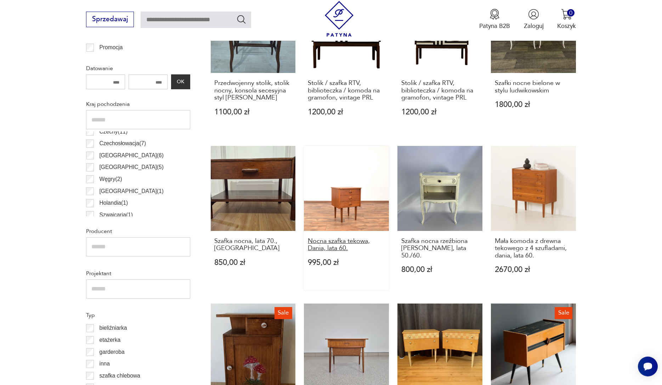  I want to click on p: Datowanie, so click(138, 68).